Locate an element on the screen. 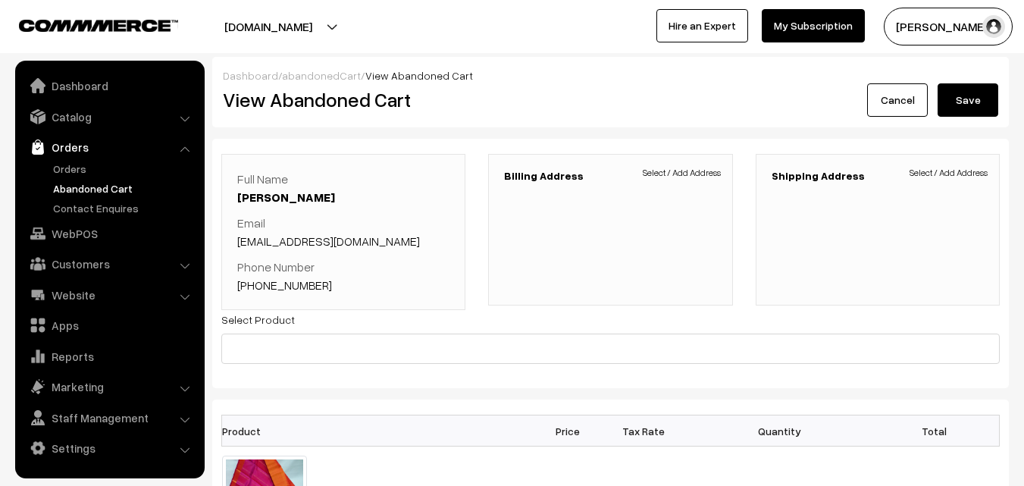 Image resolution: width=1024 pixels, height=486 pixels. a: COMMMERCE is located at coordinates (85, 24).